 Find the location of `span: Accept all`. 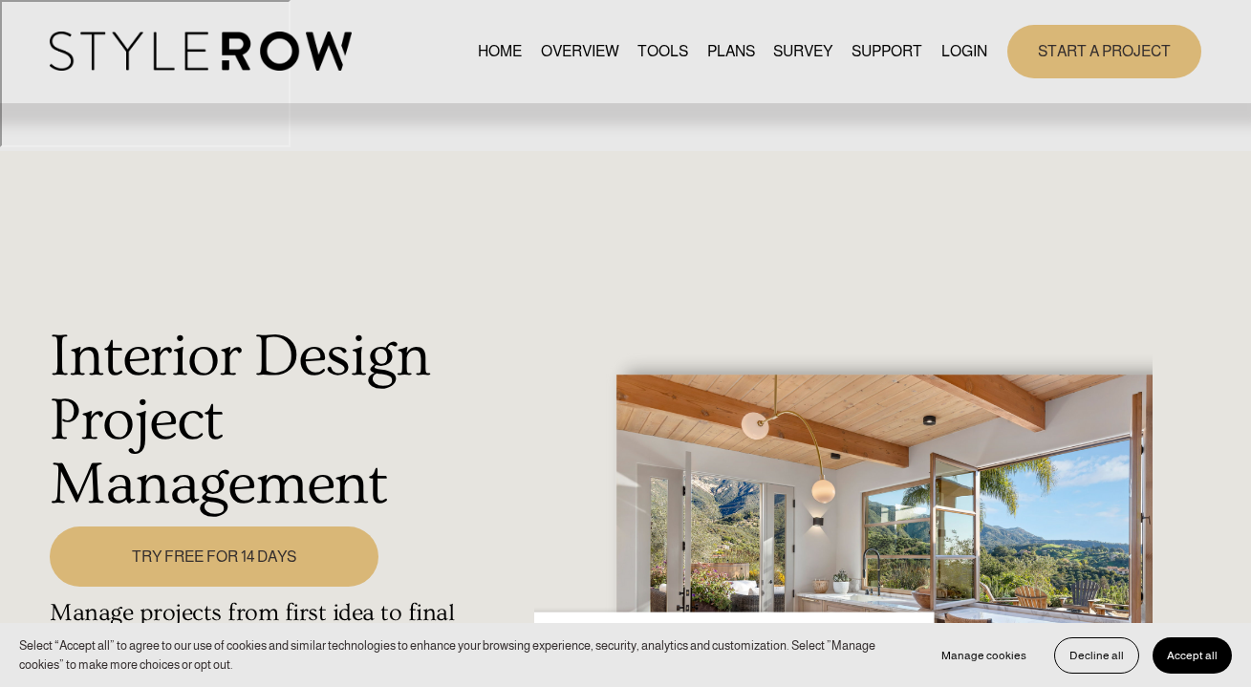

span: Accept all is located at coordinates (1192, 655).